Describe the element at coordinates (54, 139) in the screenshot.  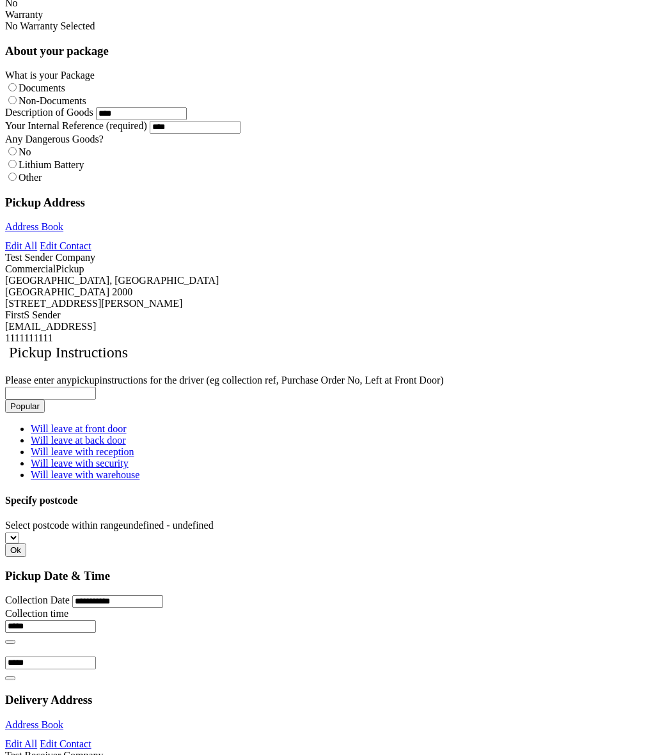
I see `label: Any Dangerous Goods?` at that location.